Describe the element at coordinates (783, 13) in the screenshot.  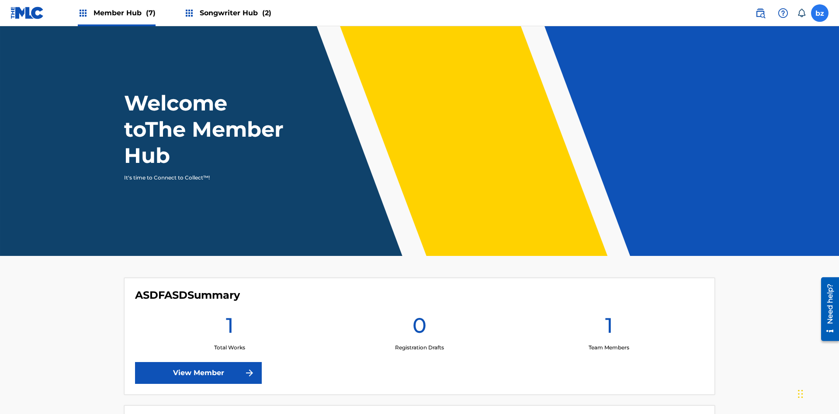
I see `img: help` at that location.